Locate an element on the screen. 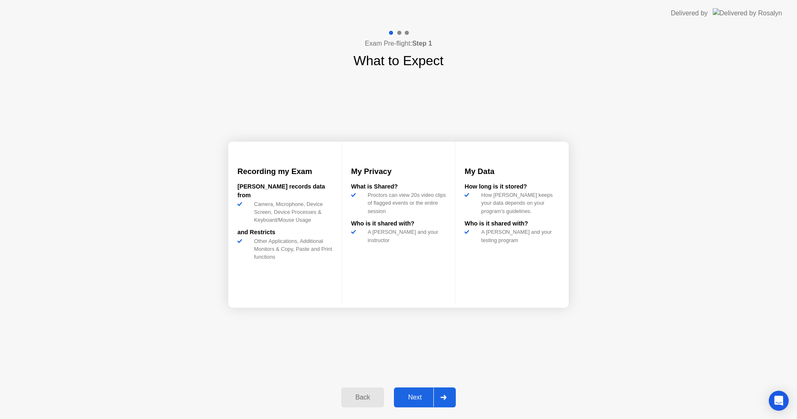  div: Camera, Microphone, Device Screen, Device Processes & Keyboard/Mouse Usage is located at coordinates (291, 212).